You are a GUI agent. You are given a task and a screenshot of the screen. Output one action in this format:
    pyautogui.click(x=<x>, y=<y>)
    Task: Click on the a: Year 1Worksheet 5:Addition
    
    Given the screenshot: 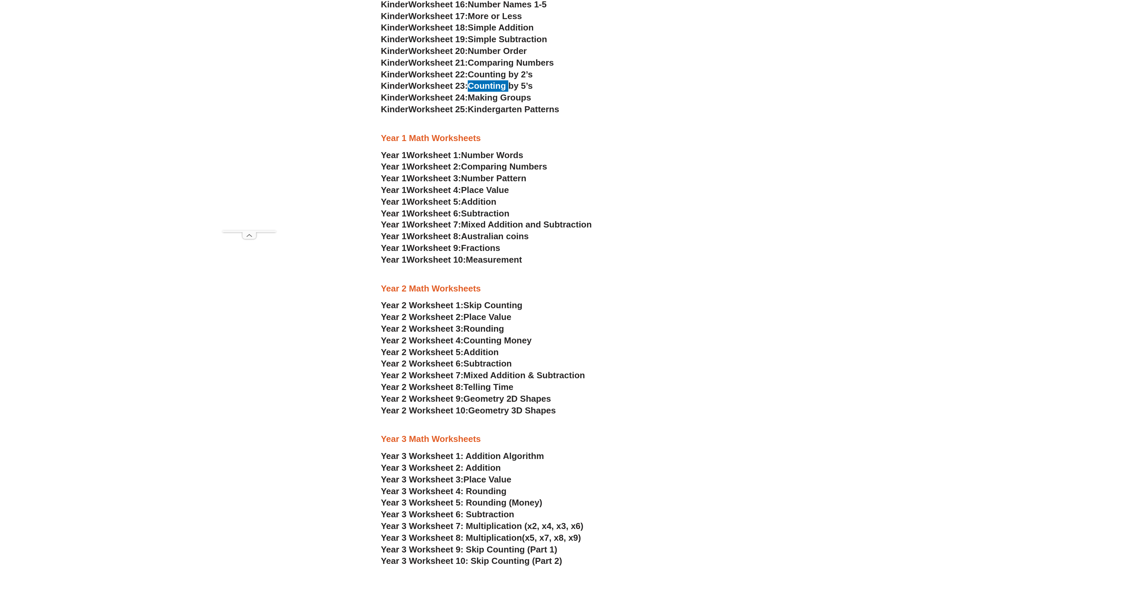 What is the action you would take?
    pyautogui.click(x=439, y=202)
    